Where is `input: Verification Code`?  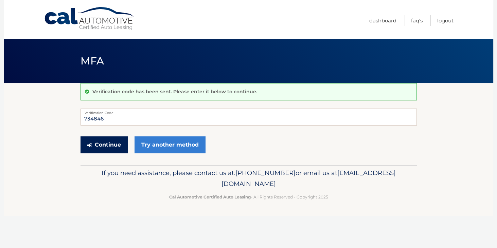
input: Verification Code is located at coordinates (248, 117).